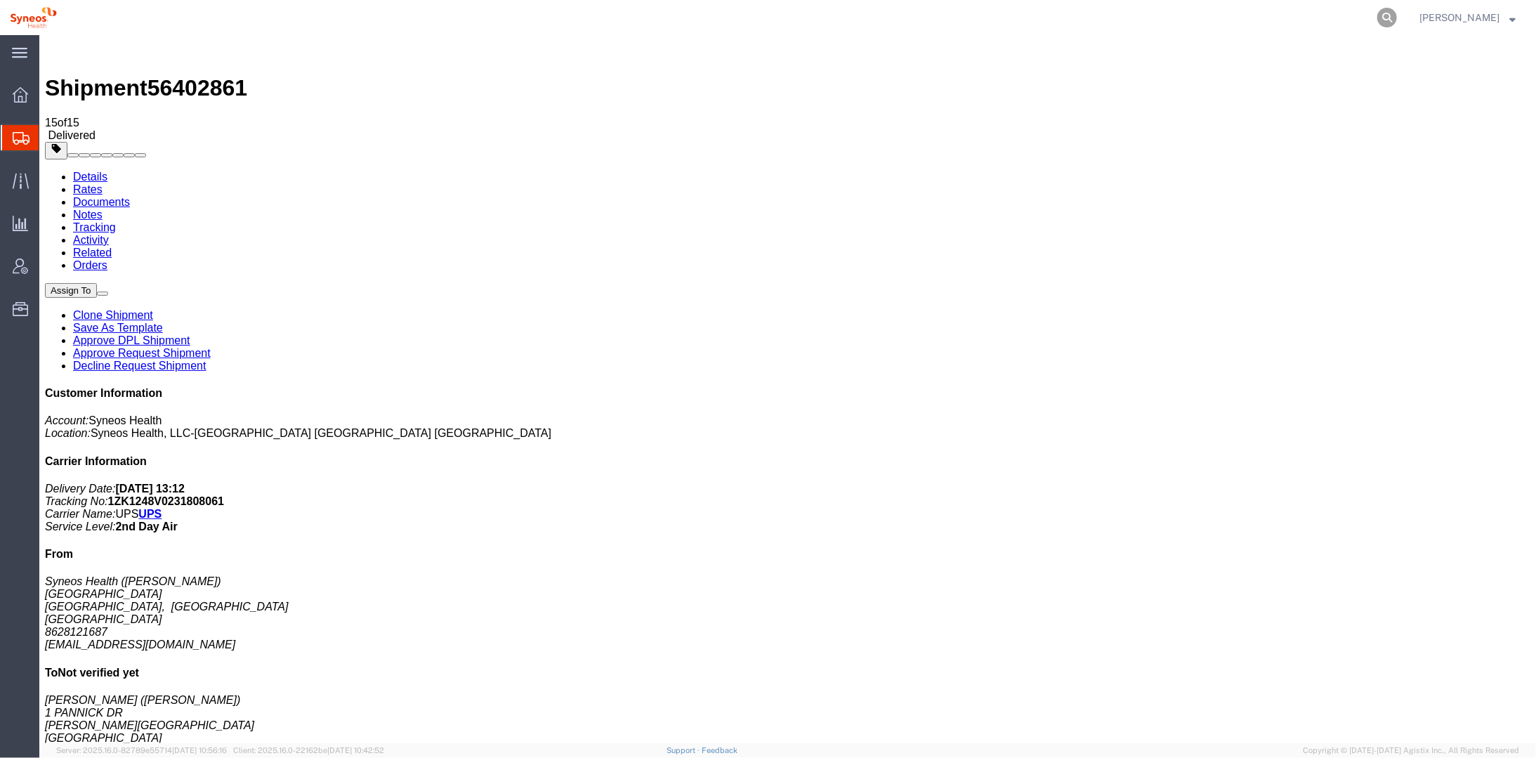 The height and width of the screenshot is (758, 1536). I want to click on span: Client: 2025.16.0-22162be, so click(308, 750).